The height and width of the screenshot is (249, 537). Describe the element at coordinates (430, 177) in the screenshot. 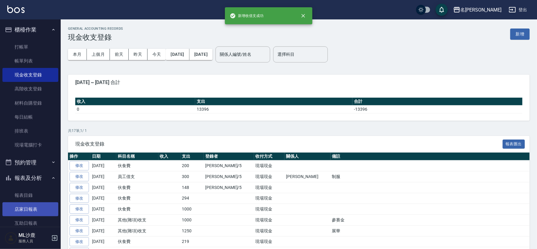

I see `td: 制服` at that location.